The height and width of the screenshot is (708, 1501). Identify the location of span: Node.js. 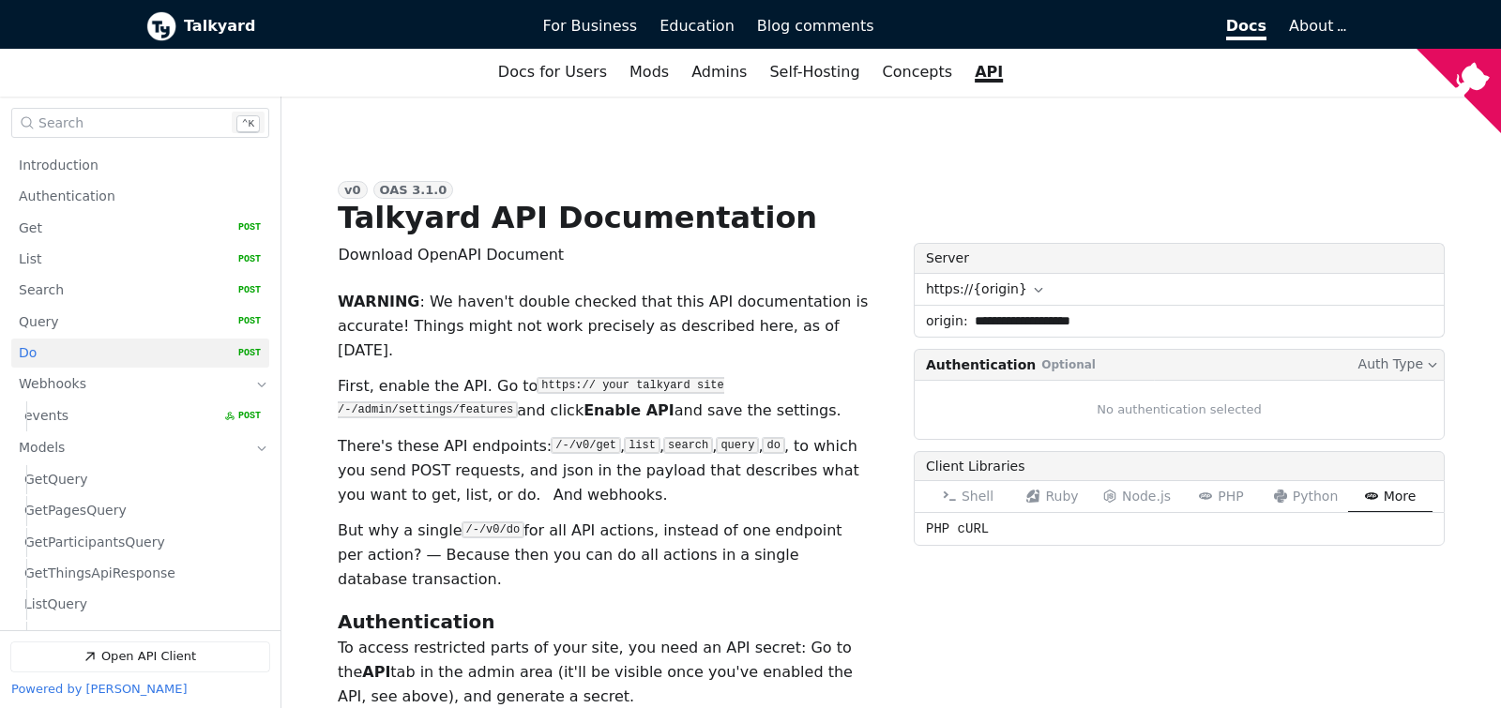
(1146, 496).